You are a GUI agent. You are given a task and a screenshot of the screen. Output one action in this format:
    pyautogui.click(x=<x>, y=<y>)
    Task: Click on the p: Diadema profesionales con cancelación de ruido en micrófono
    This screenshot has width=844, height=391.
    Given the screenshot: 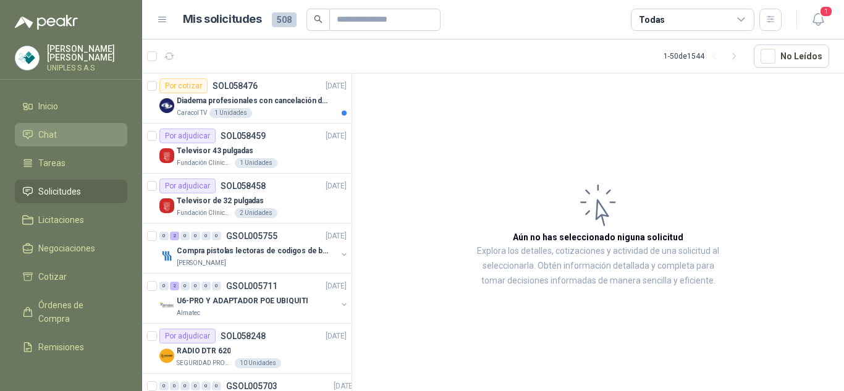 What is the action you would take?
    pyautogui.click(x=253, y=101)
    